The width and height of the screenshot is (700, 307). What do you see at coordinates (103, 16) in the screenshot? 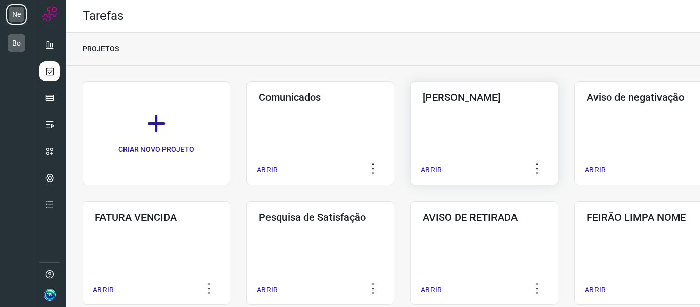
I see `h2: Tarefas` at bounding box center [103, 16].